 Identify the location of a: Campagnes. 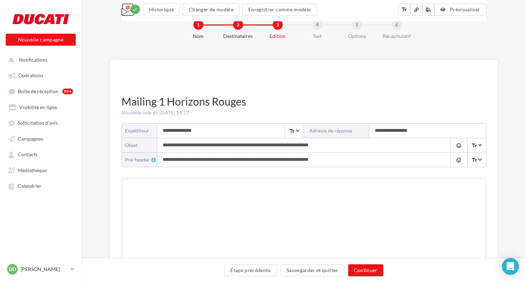
(41, 138).